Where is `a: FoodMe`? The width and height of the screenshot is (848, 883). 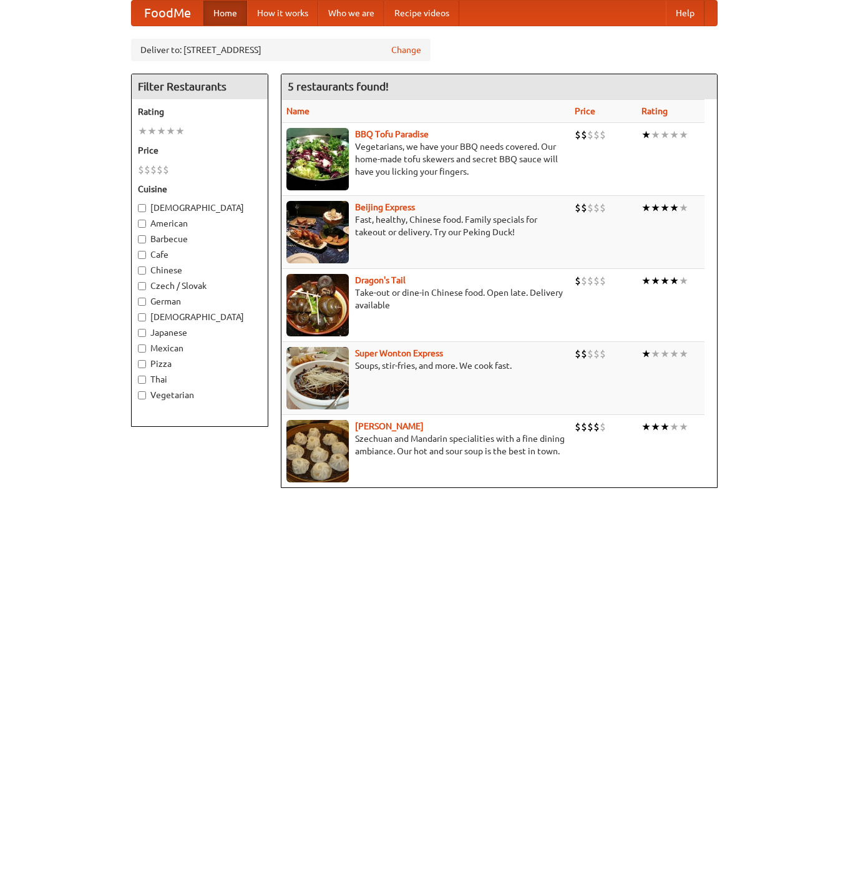
a: FoodMe is located at coordinates (167, 13).